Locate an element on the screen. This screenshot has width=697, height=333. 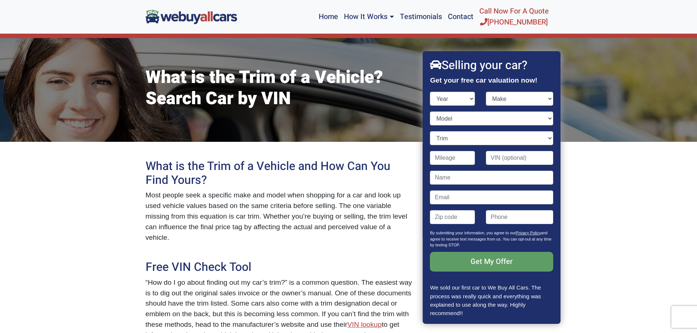
h2: Selling your car? is located at coordinates (492, 65).